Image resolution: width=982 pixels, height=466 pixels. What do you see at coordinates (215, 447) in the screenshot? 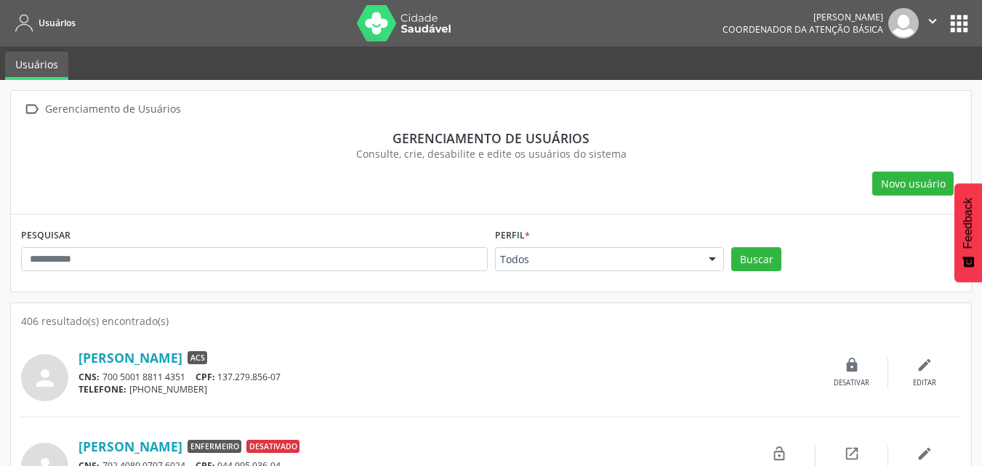
I see `span: Enfermeiro` at bounding box center [215, 447].